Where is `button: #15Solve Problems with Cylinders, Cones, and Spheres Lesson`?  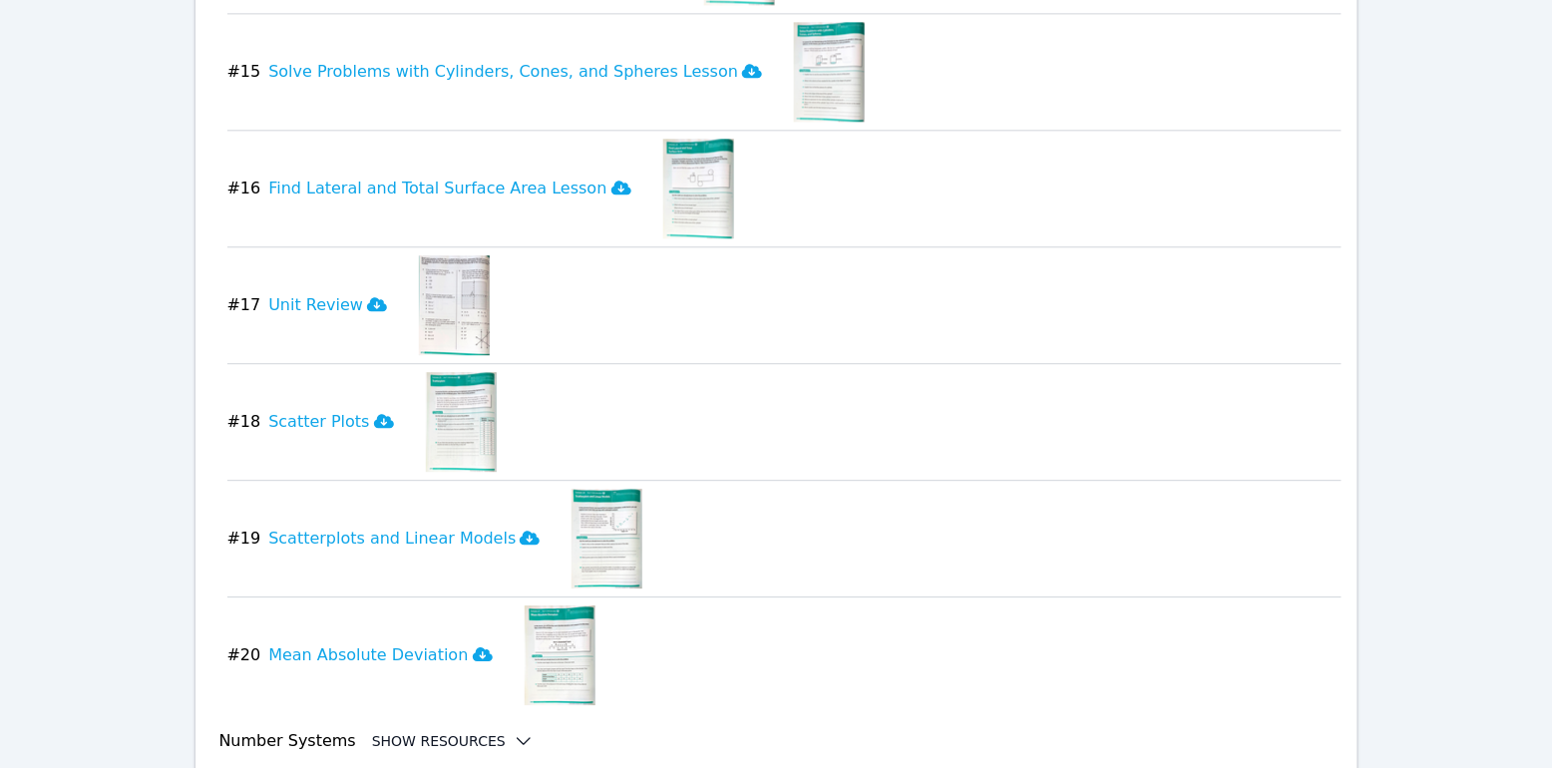 button: #15Solve Problems with Cylinders, Cones, and Spheres Lesson is located at coordinates (503, 72).